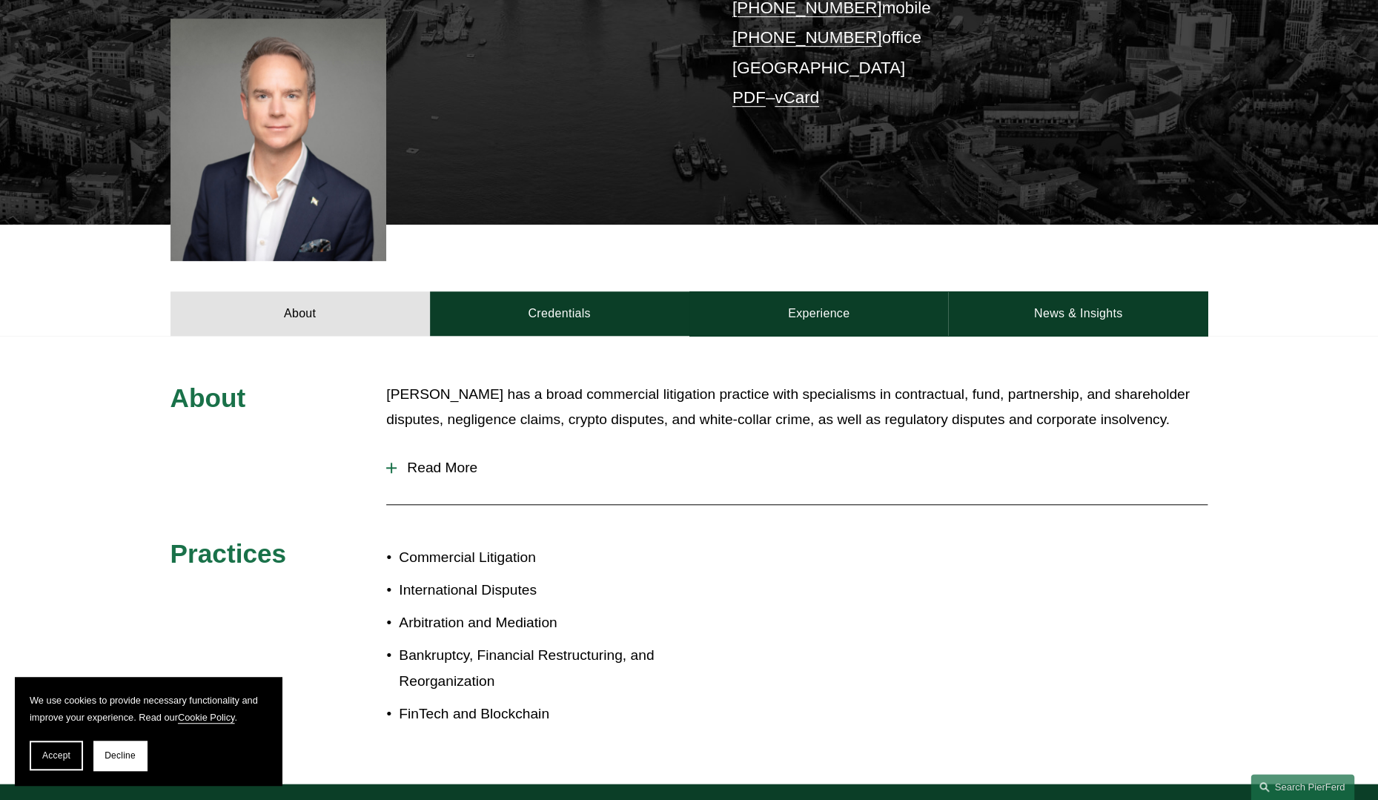  What do you see at coordinates (819, 313) in the screenshot?
I see `a: Experience` at bounding box center [819, 313].